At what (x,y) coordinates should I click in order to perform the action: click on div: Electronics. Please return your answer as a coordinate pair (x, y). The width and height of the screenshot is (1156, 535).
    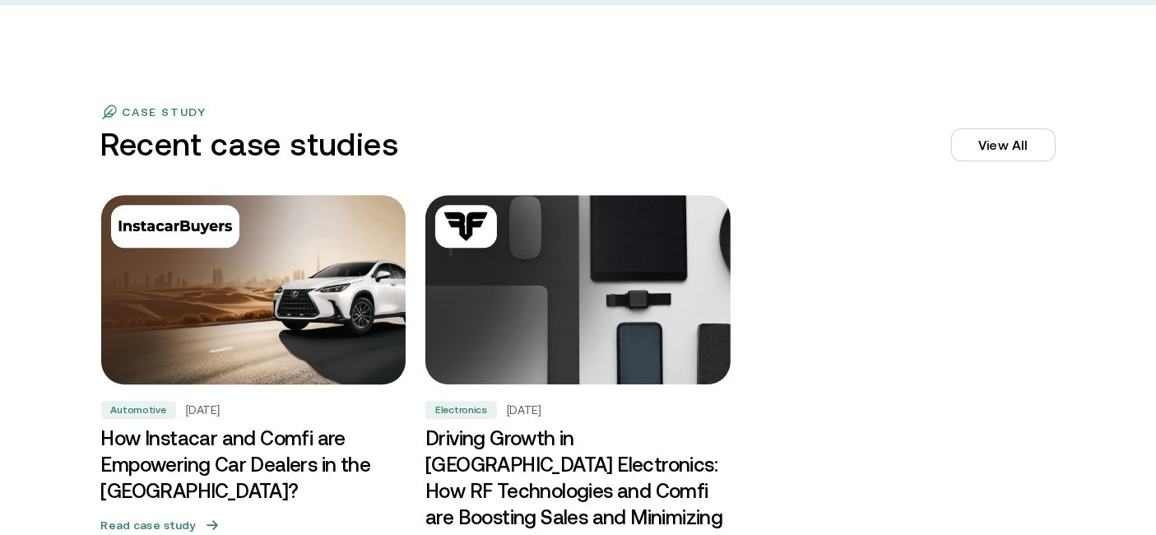
    Looking at the image, I should click on (461, 410).